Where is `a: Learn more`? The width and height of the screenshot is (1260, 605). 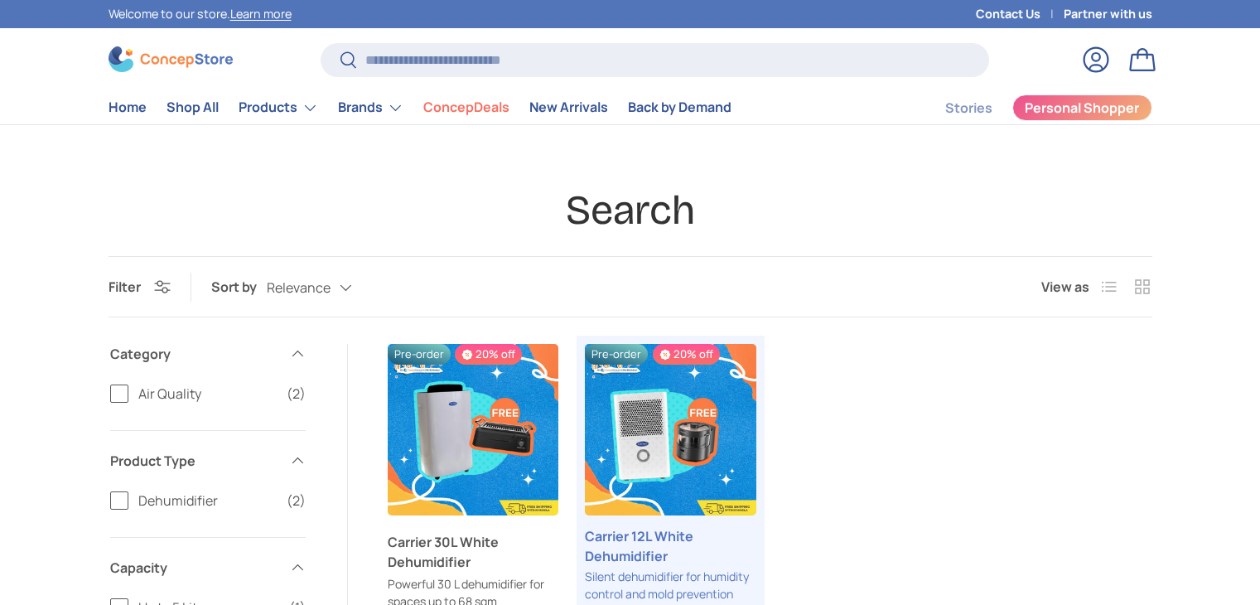
a: Learn more is located at coordinates (261, 13).